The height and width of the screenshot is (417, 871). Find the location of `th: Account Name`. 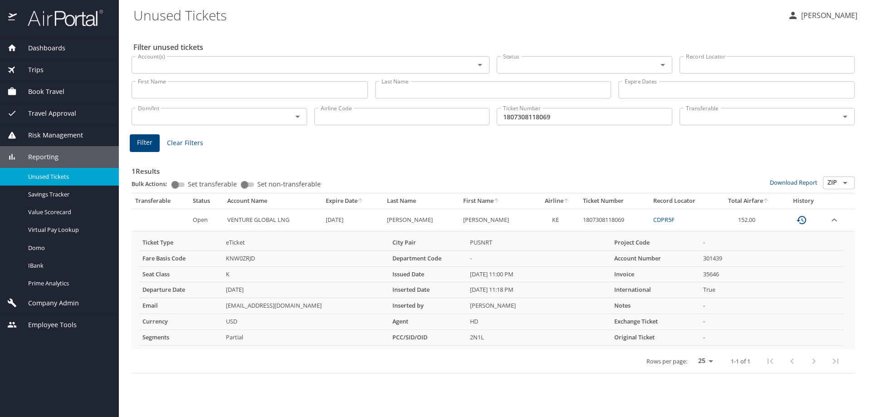

th: Account Name is located at coordinates (273, 201).